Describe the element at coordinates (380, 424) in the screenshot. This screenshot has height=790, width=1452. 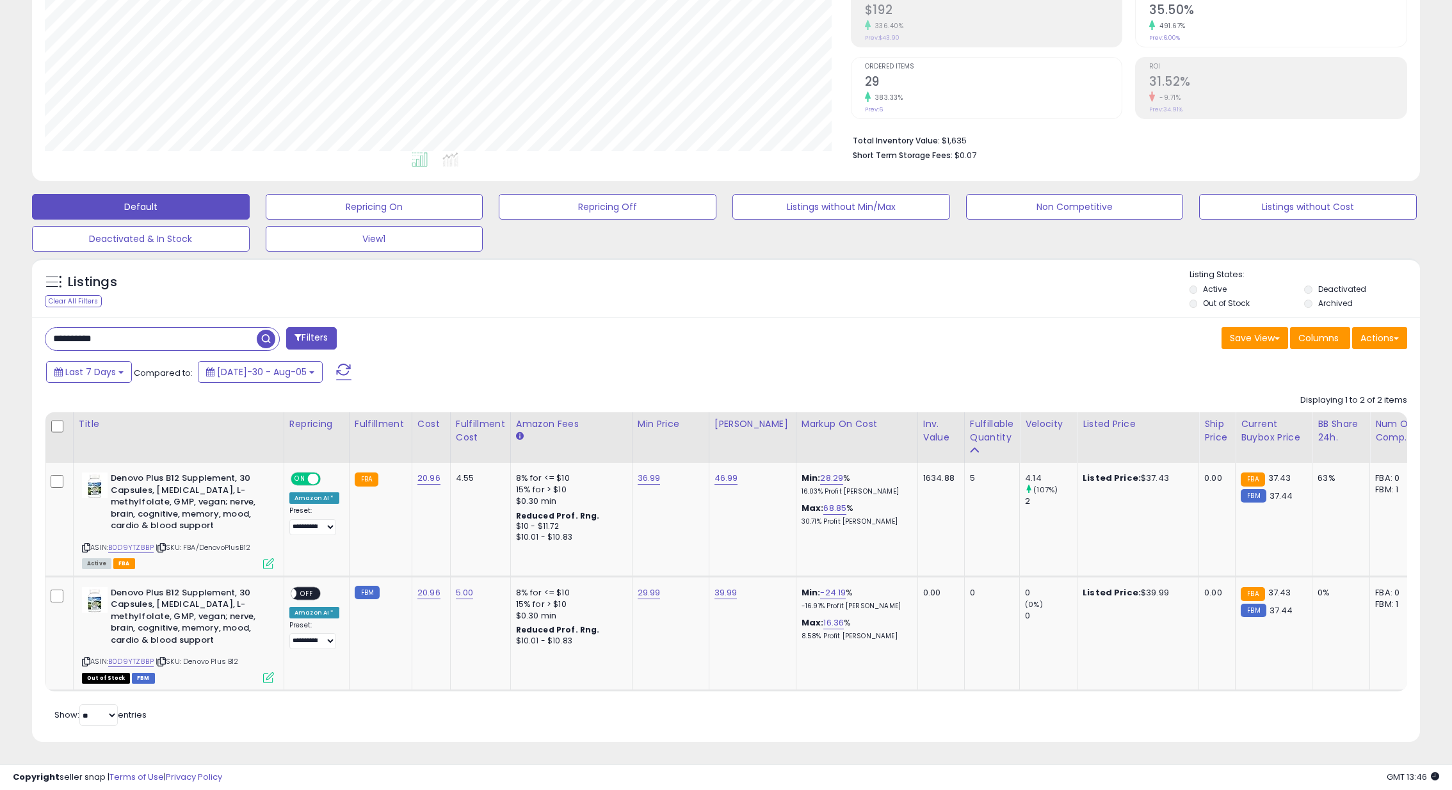
I see `div: Fulfillment` at that location.